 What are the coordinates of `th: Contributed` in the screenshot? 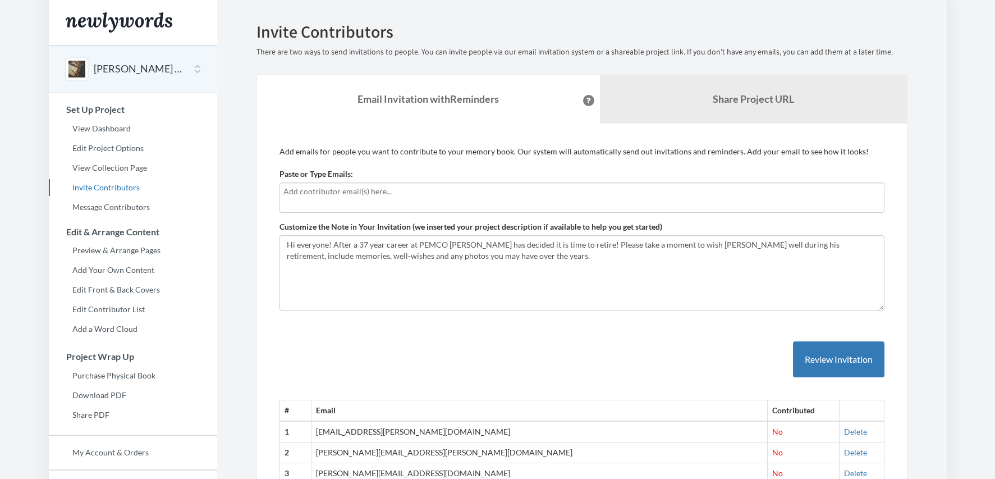 It's located at (803, 410).